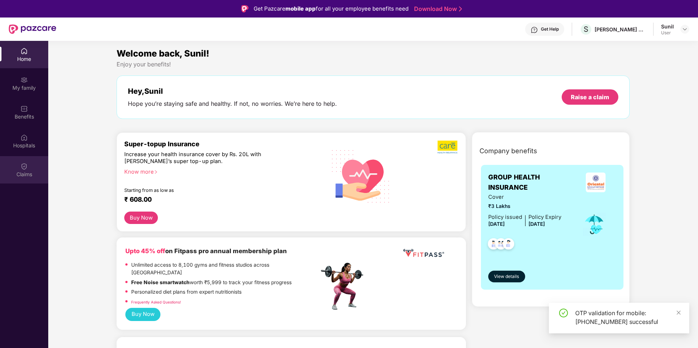 Image resolution: width=698 pixels, height=348 pixels. I want to click on img: svg+xml;base64,PHN2ZyBpZD0iSGVscC0zMngzMiIgeG1sbnM9Imh0dHA6Ly93d3cudzMub3JnLzIwMDAvc3ZnIiB3aWR0aD..., so click(534, 30).